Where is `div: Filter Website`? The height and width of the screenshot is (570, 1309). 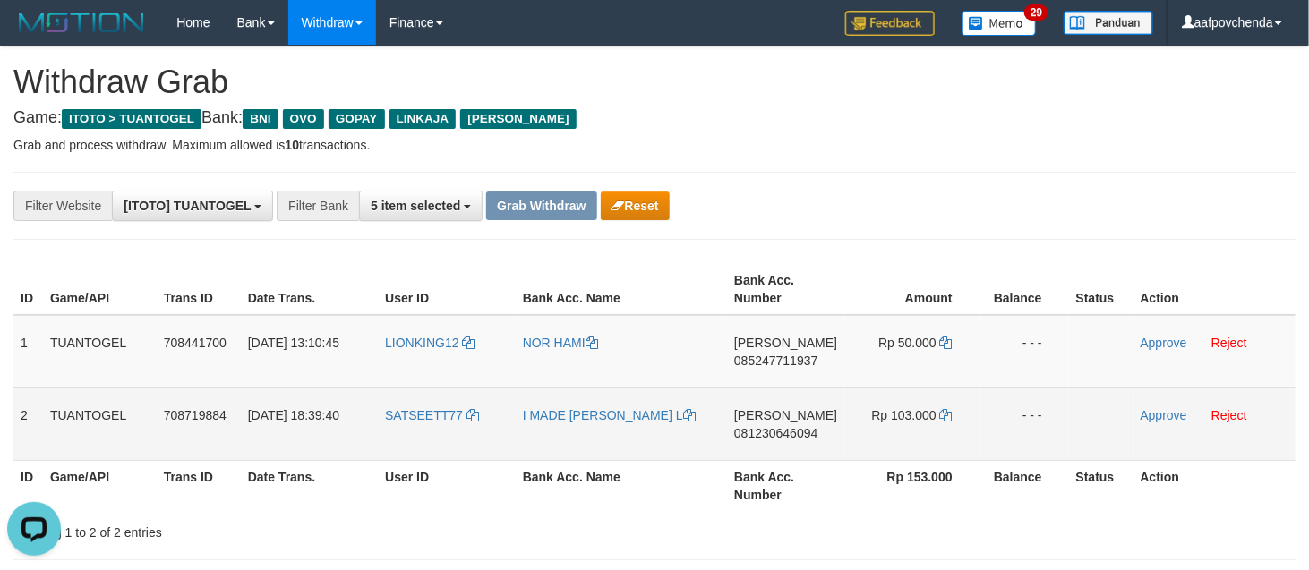
div: Filter Website is located at coordinates (63, 206).